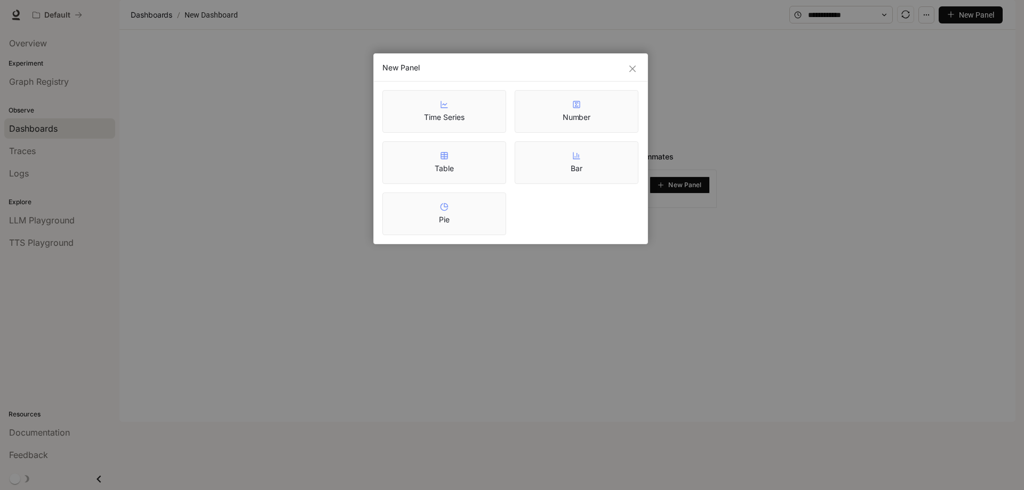 This screenshot has height=490, width=1024. What do you see at coordinates (211, 15) in the screenshot?
I see `article: New Dashboard` at bounding box center [211, 15].